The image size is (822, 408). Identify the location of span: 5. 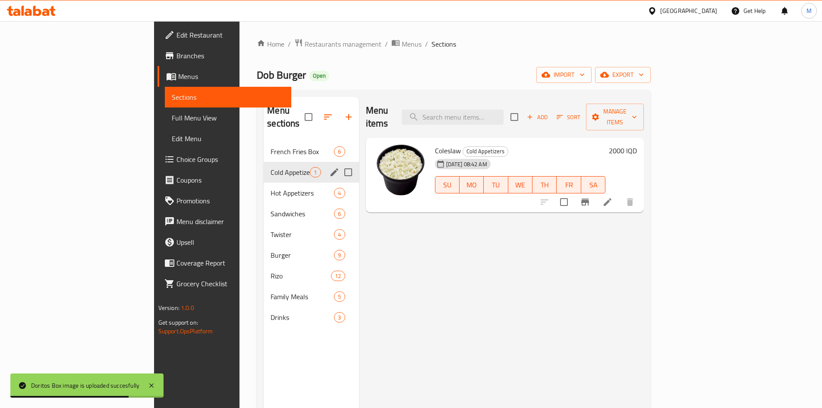
(339, 297).